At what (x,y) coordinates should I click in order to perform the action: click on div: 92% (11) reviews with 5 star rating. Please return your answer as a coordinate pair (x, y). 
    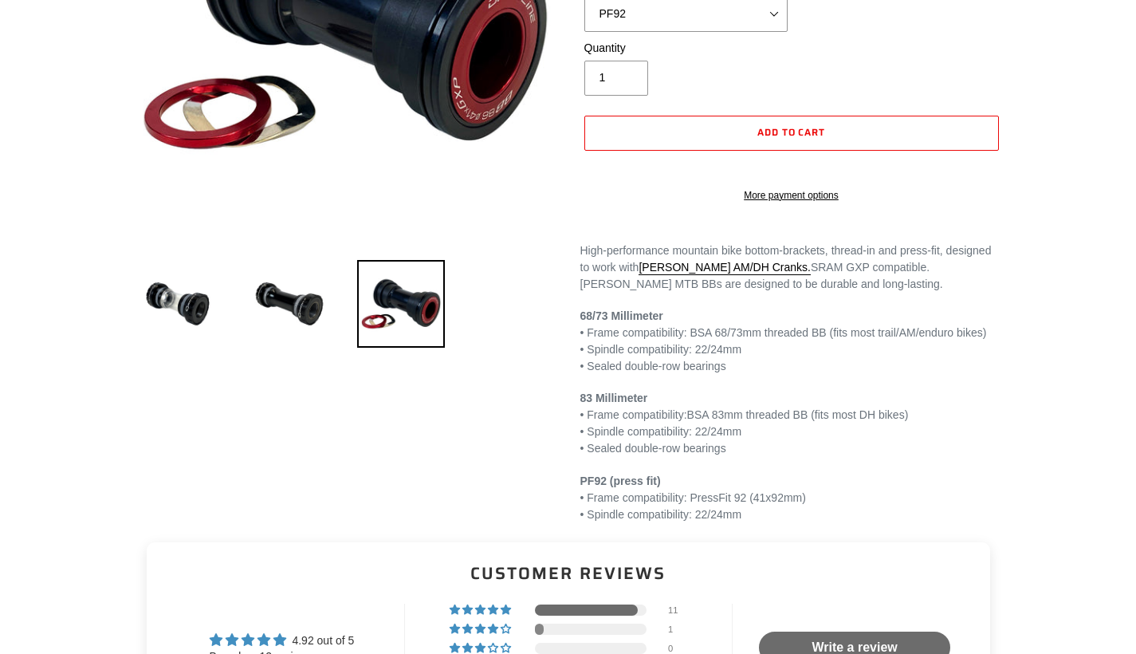
    Looking at the image, I should click on (481, 610).